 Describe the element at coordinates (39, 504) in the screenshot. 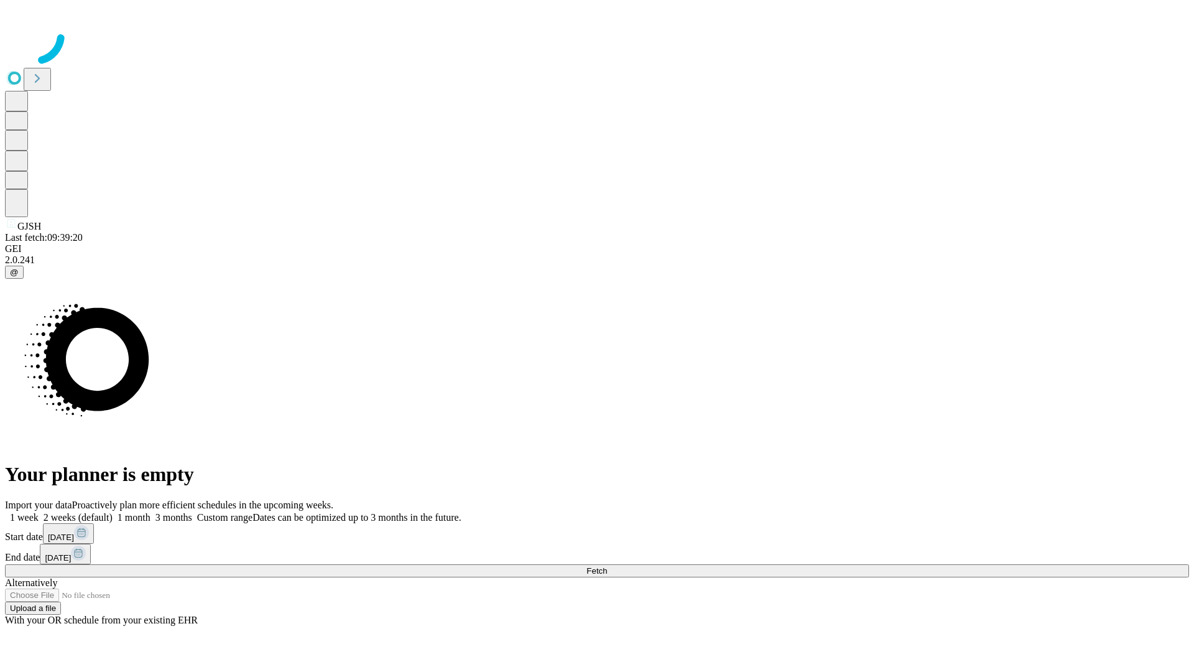

I see `span: Import your data` at that location.